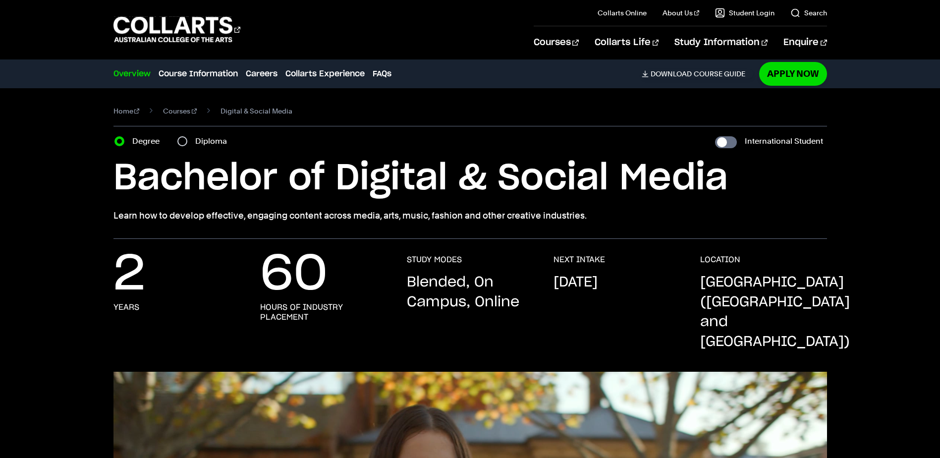  What do you see at coordinates (129, 275) in the screenshot?
I see `p: 2` at bounding box center [129, 275].